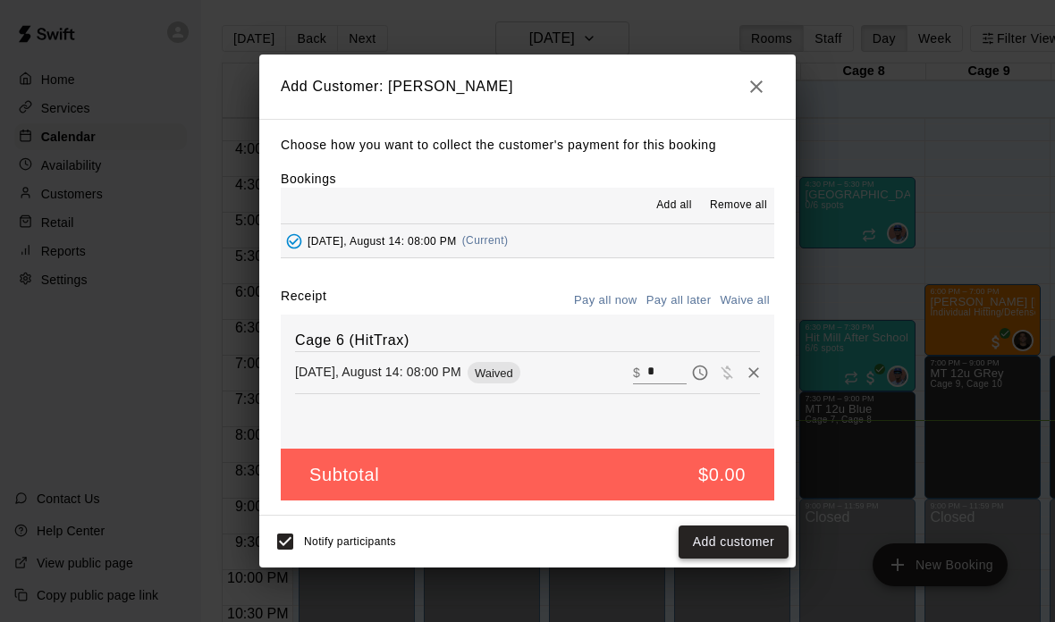 Image resolution: width=1055 pixels, height=622 pixels. What do you see at coordinates (528, 341) in the screenshot?
I see `h6: Cage 6 (HitTrax)` at bounding box center [528, 341].